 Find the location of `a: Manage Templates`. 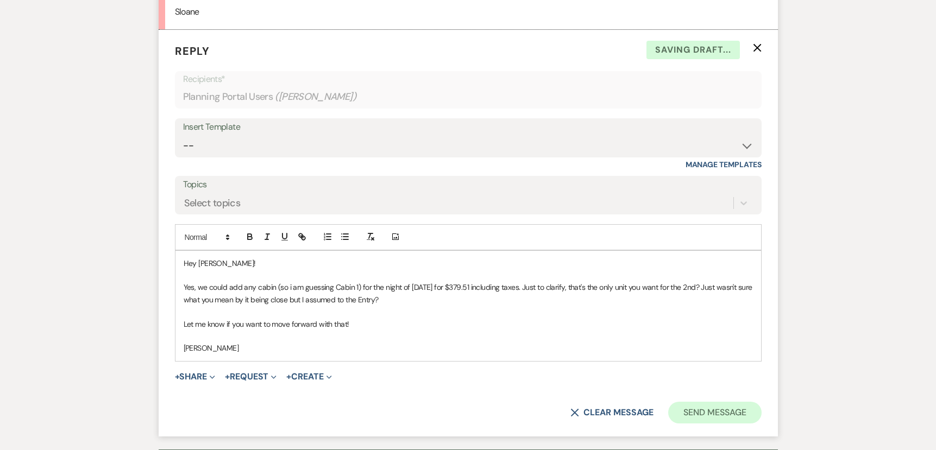

a: Manage Templates is located at coordinates (723, 165).